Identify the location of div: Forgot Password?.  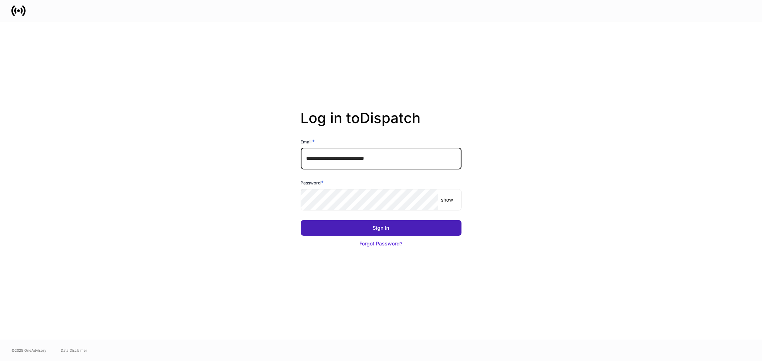
(381, 244).